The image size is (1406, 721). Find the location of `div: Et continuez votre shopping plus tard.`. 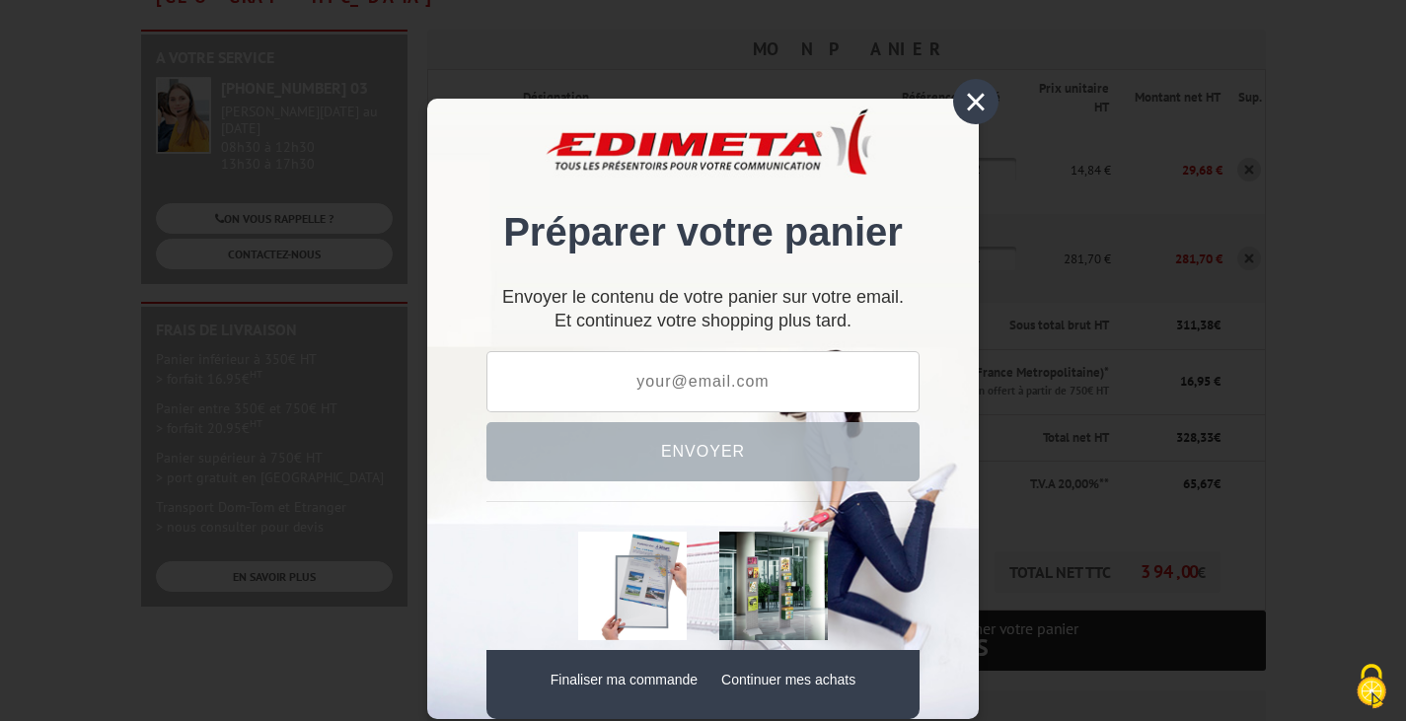

div: Et continuez votre shopping plus tard. is located at coordinates (702, 313).